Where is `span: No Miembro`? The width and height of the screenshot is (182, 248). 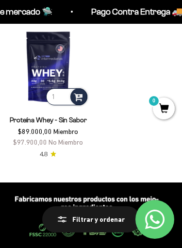 span: No Miembro is located at coordinates (65, 142).